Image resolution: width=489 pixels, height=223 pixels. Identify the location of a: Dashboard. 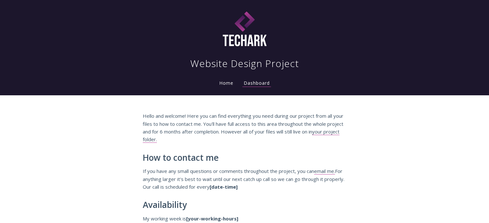
(256, 84).